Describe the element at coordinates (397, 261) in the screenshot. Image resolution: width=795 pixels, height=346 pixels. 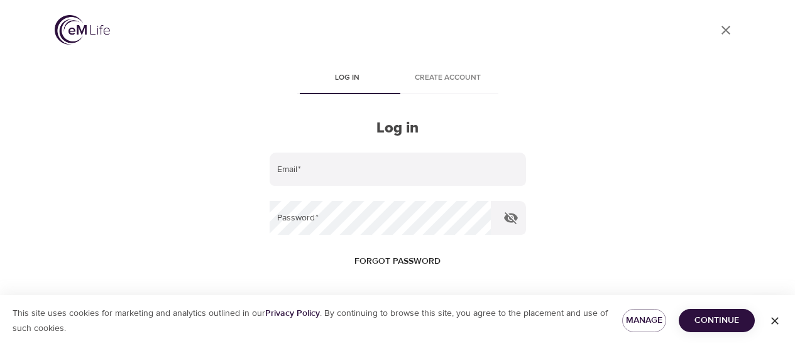
I see `span: Forgot password` at that location.